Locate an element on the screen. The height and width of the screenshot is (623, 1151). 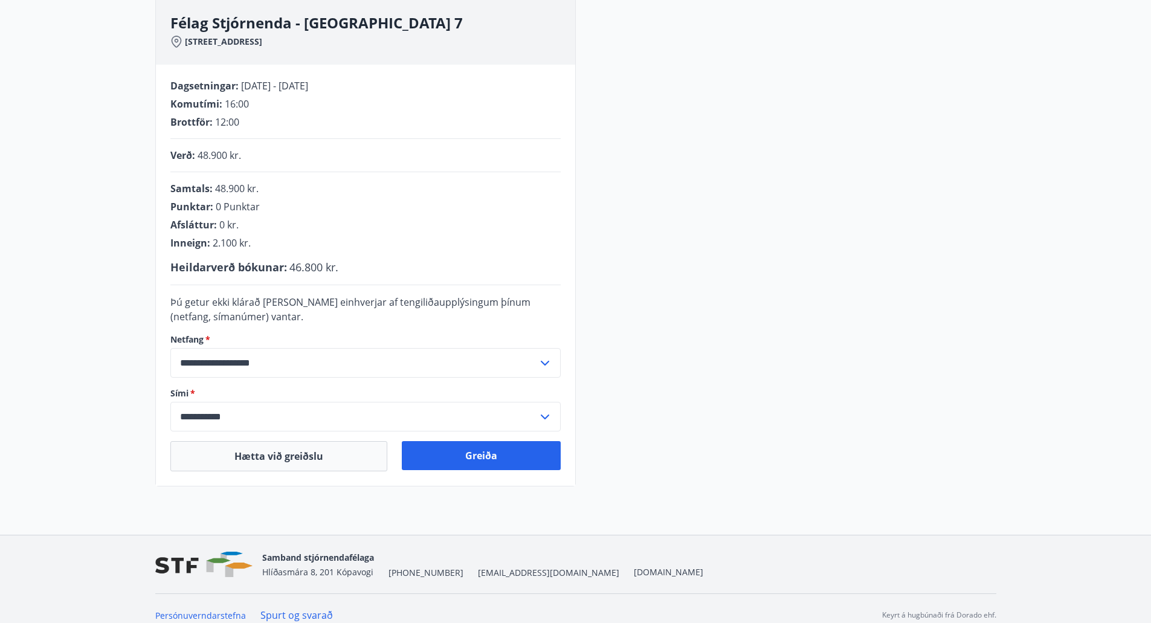
span: Brottför : is located at coordinates (192, 122).